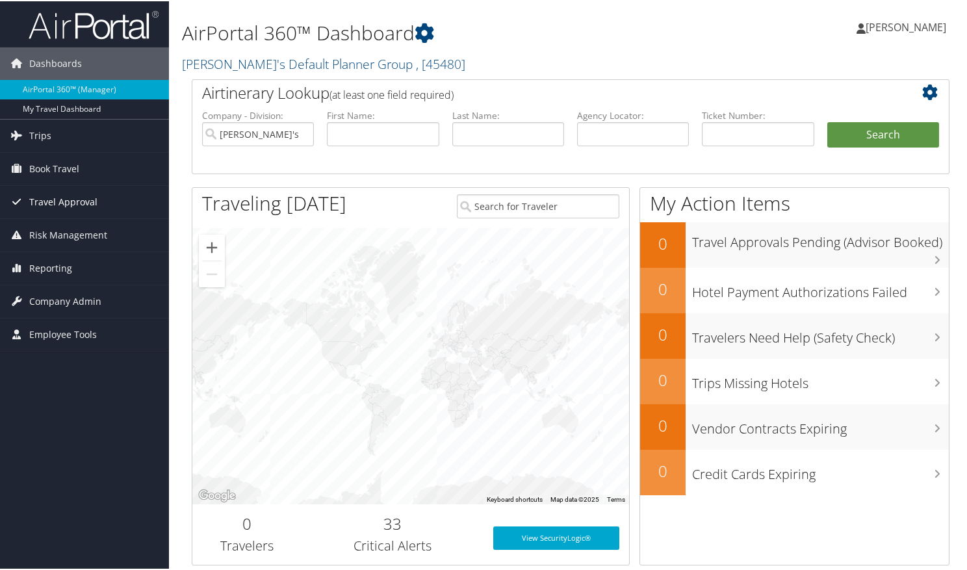 The height and width of the screenshot is (570, 967). Describe the element at coordinates (217, 495) in the screenshot. I see `a: Open this area in Google Maps (opens a new window)` at that location.